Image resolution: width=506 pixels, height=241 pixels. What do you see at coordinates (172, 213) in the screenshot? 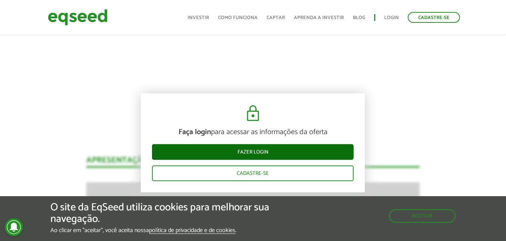
I see `h5: O site da EqSeed utiliza cookies para melhorar sua navegação.` at bounding box center [172, 213].